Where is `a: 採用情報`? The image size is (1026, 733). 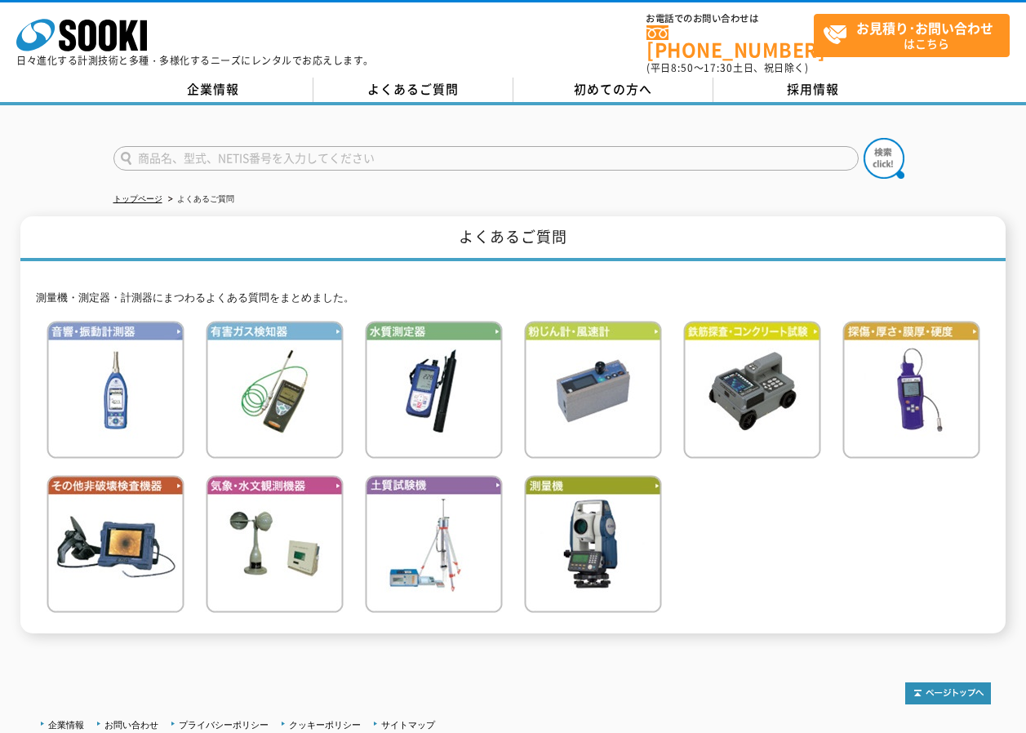 a: 採用情報 is located at coordinates (813, 90).